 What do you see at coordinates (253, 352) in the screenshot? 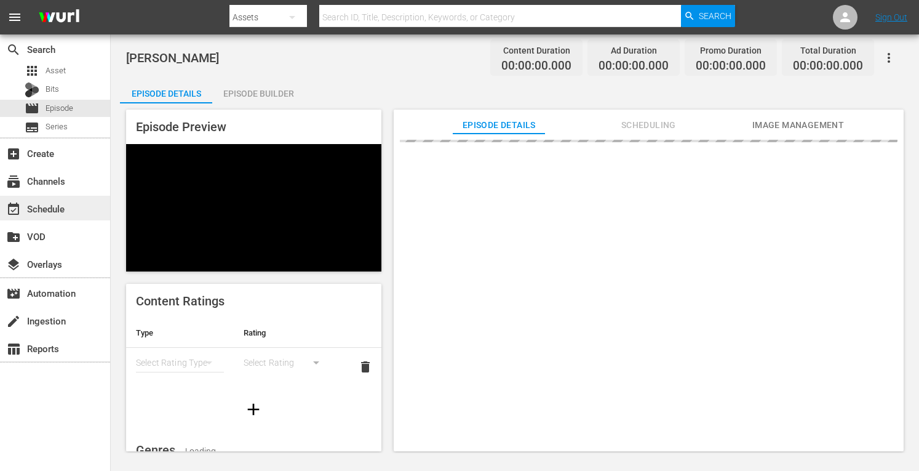
I see `table: simple table` at bounding box center [253, 352].